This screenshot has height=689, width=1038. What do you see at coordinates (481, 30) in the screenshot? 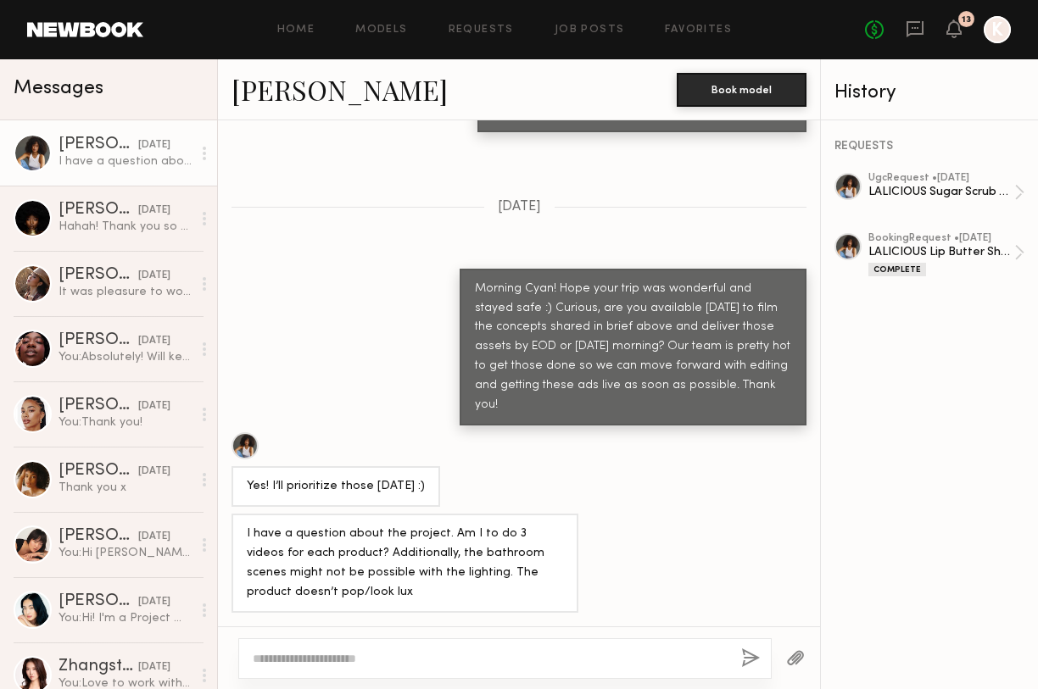
I see `a: Requests` at bounding box center [481, 30].